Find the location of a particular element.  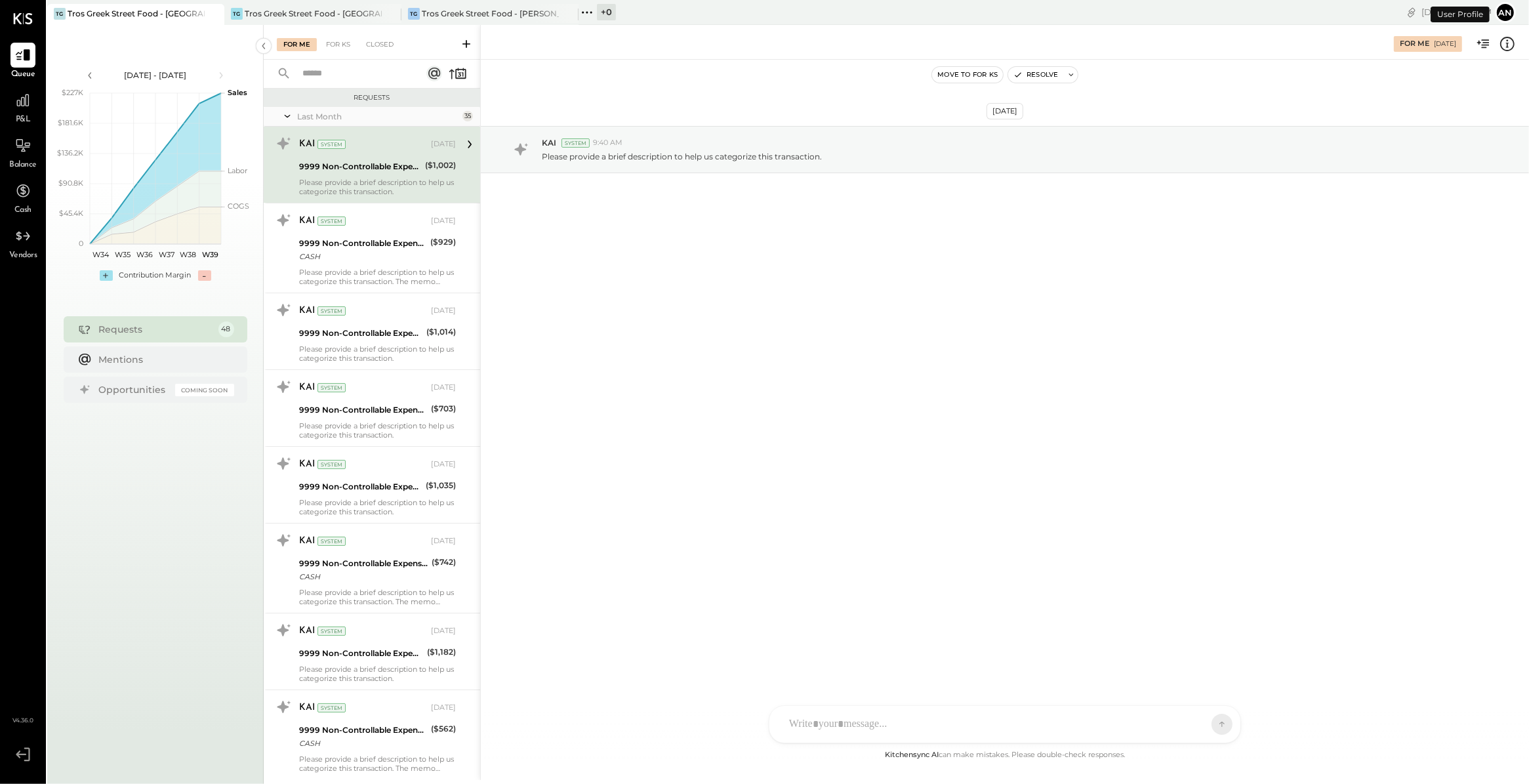

p: Please provide a brief description to help us categorize this transaction. is located at coordinates (681, 156).